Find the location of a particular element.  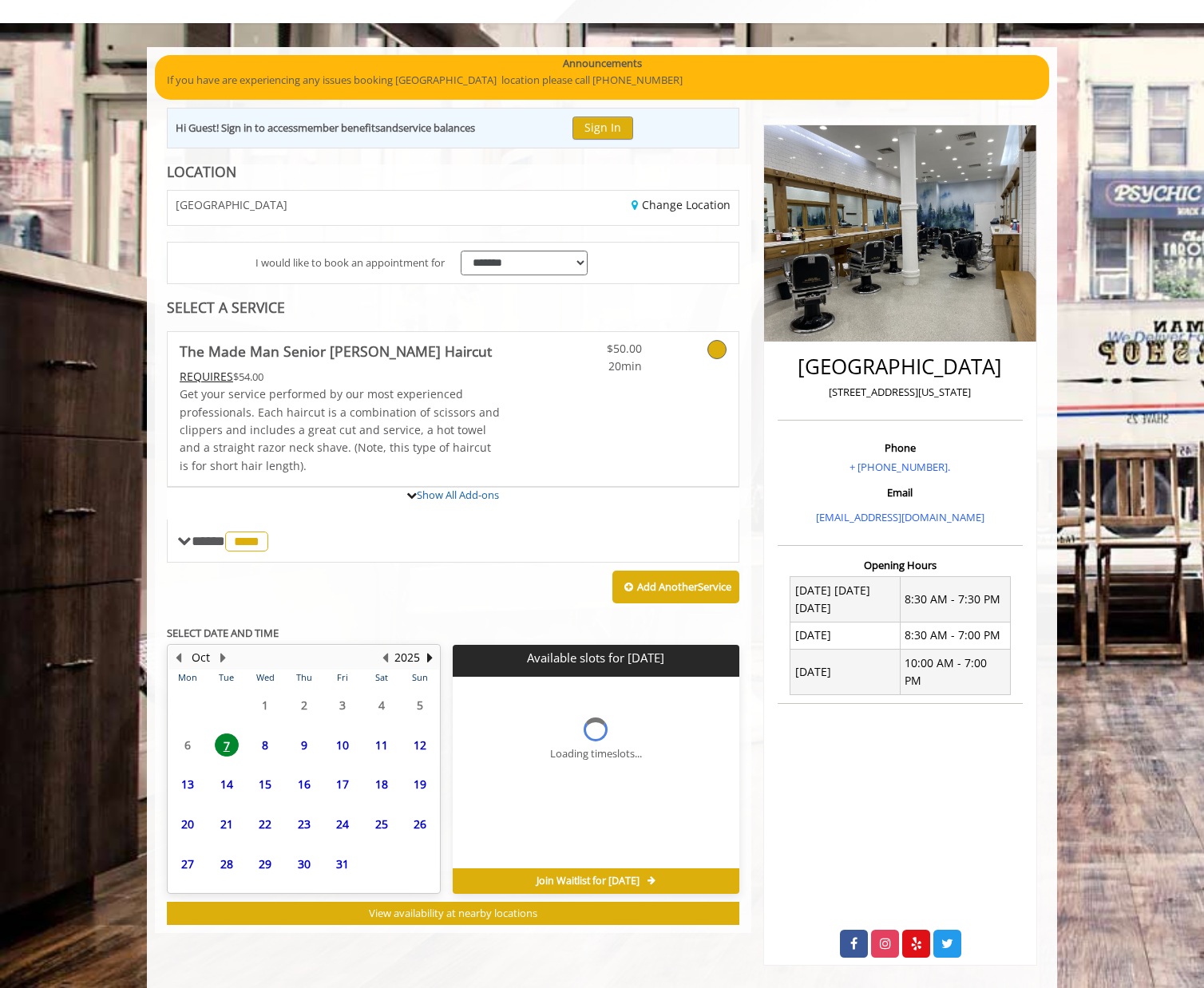

th: Wed is located at coordinates (265, 678).